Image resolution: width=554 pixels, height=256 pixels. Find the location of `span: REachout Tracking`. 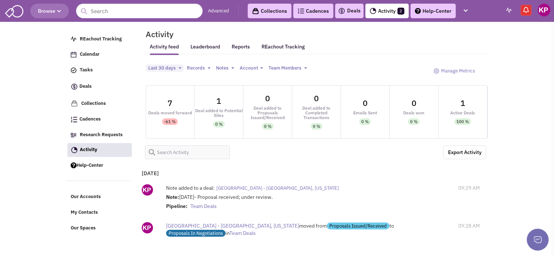

span: REachout Tracking is located at coordinates (101, 39).